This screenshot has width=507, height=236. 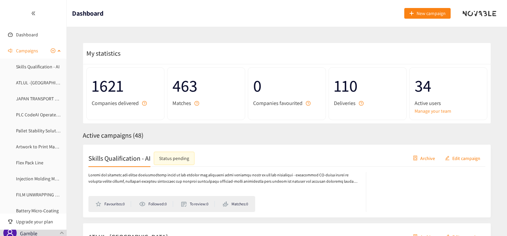 What do you see at coordinates (415, 158) in the screenshot?
I see `span: container` at bounding box center [415, 158].